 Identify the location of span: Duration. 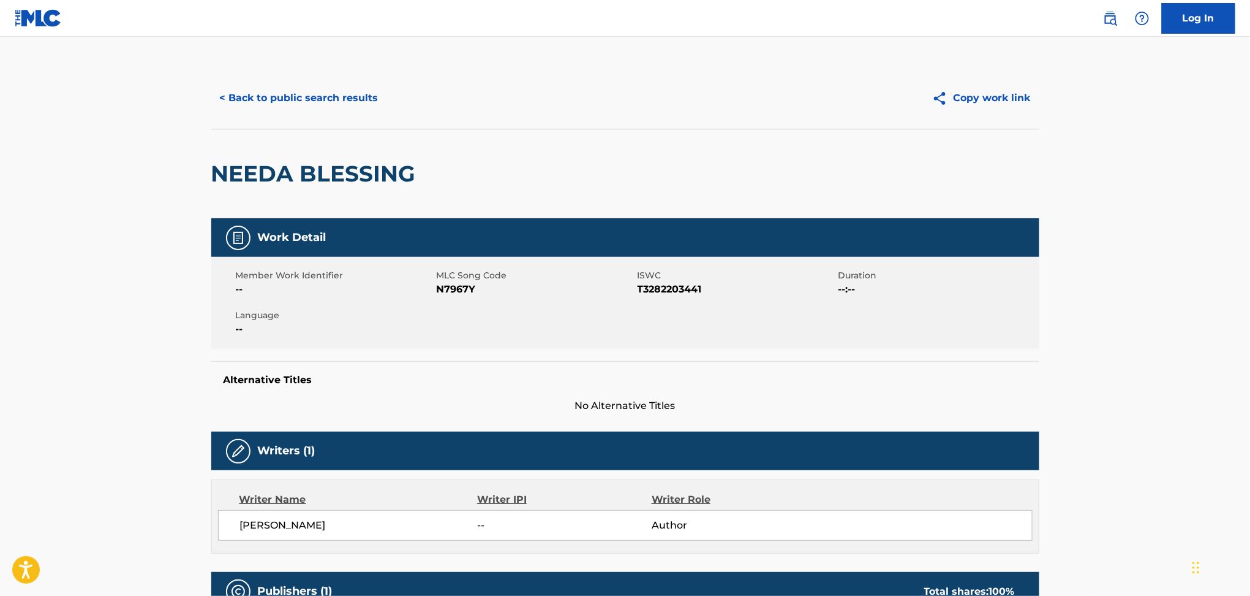
(937, 275).